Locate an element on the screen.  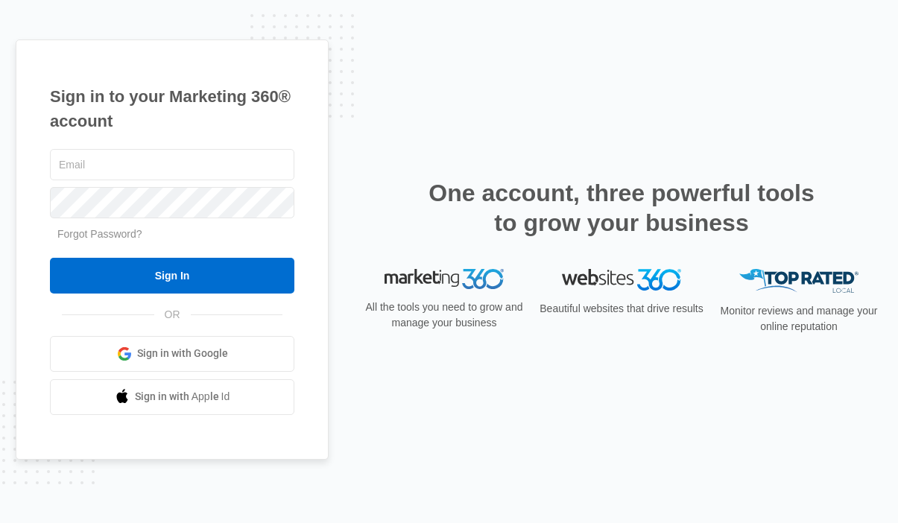
span: Sign in with Apple Id is located at coordinates (183, 397).